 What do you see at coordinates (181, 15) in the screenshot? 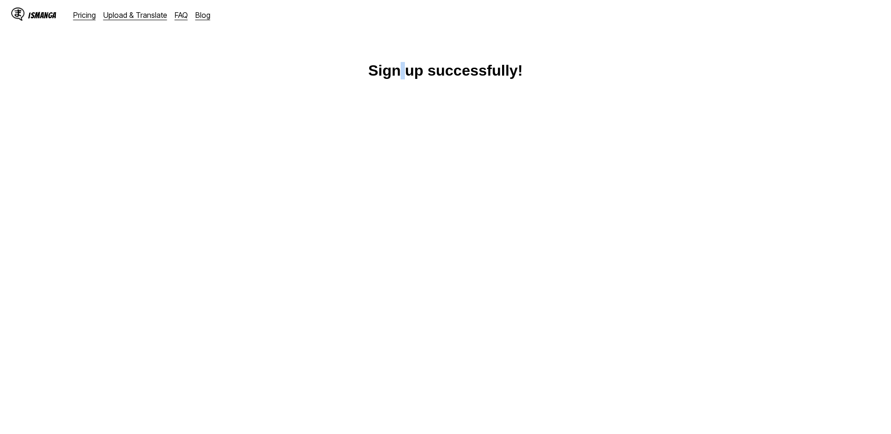
I see `a: FAQ` at bounding box center [181, 15].